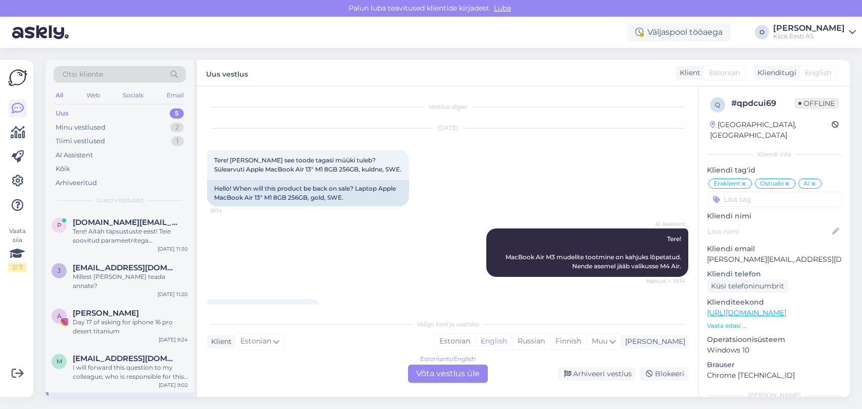 The image size is (862, 409). What do you see at coordinates (774, 73) in the screenshot?
I see `div: Klienditugi` at bounding box center [774, 73].